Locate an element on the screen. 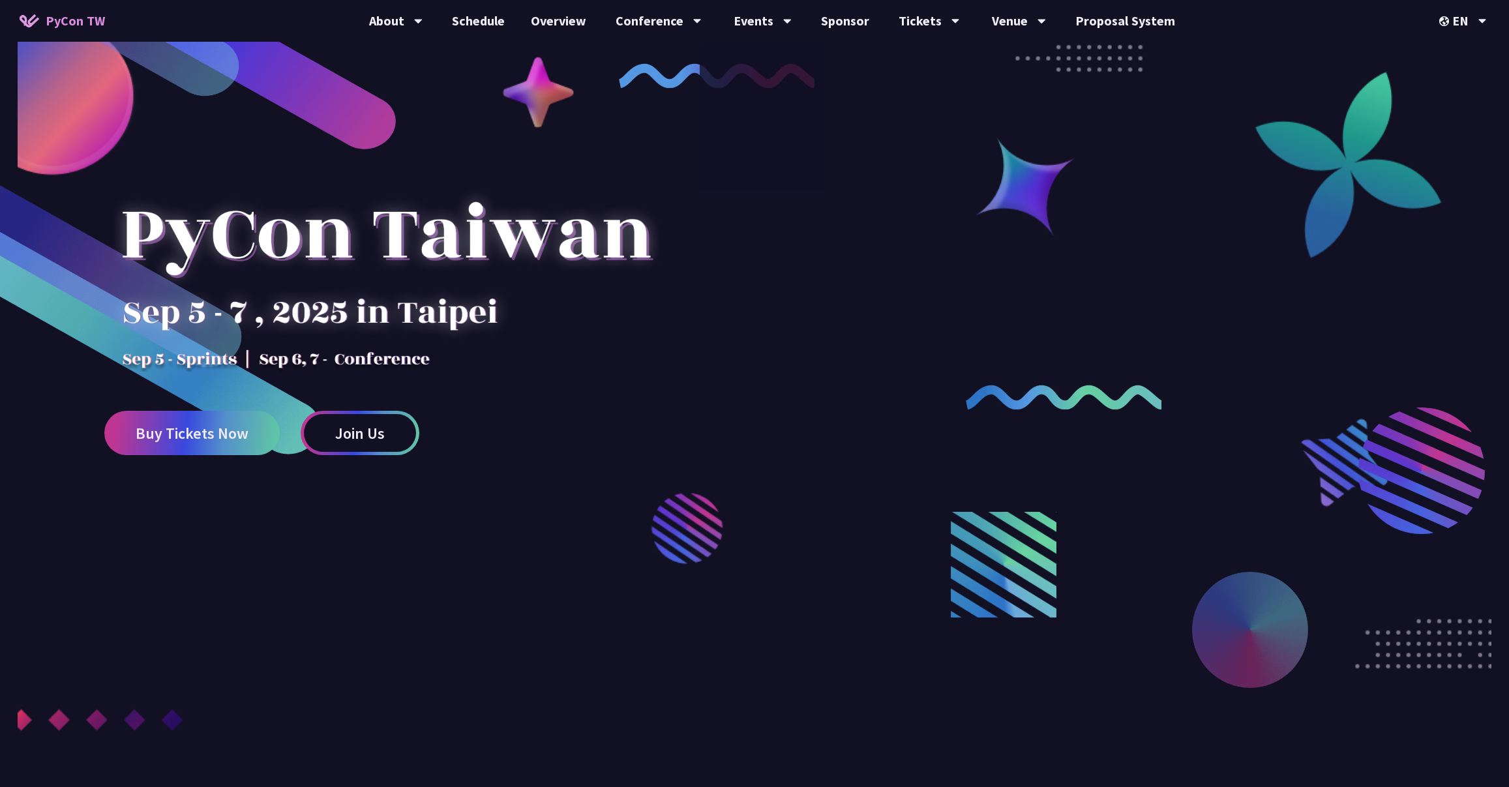 Image resolution: width=1509 pixels, height=787 pixels. img: curly-1.ebdbada.png is located at coordinates (717, 76).